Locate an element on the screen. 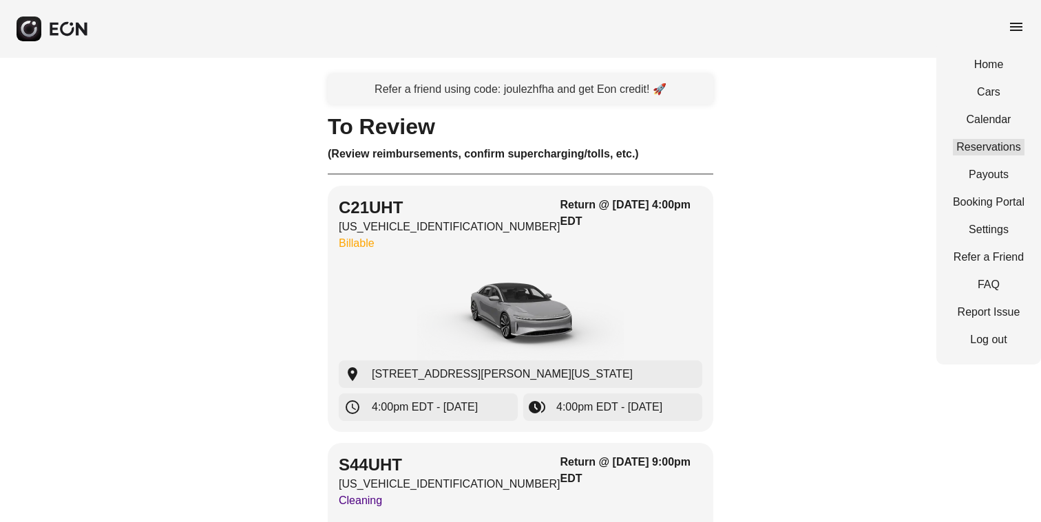 This screenshot has height=522, width=1041. div: Refer a friend using code: joulezhfha and get Eon credit! 🚀 is located at coordinates (520, 89).